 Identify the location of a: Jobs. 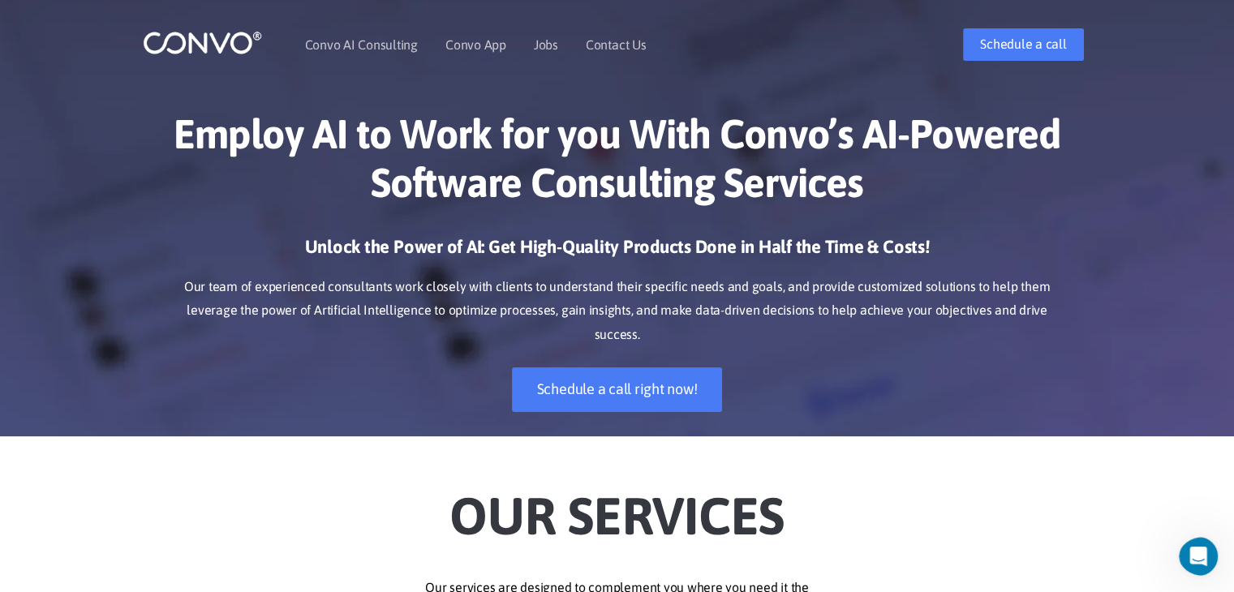
(546, 45).